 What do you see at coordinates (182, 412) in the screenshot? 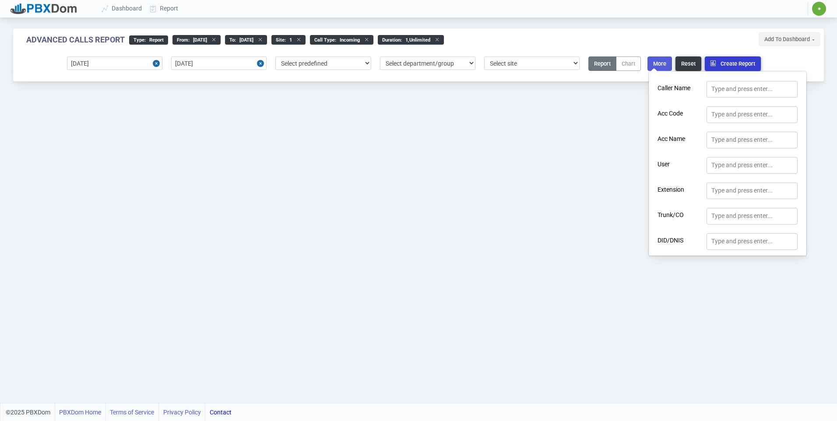
I see `a: Privacy Policy` at bounding box center [182, 412].